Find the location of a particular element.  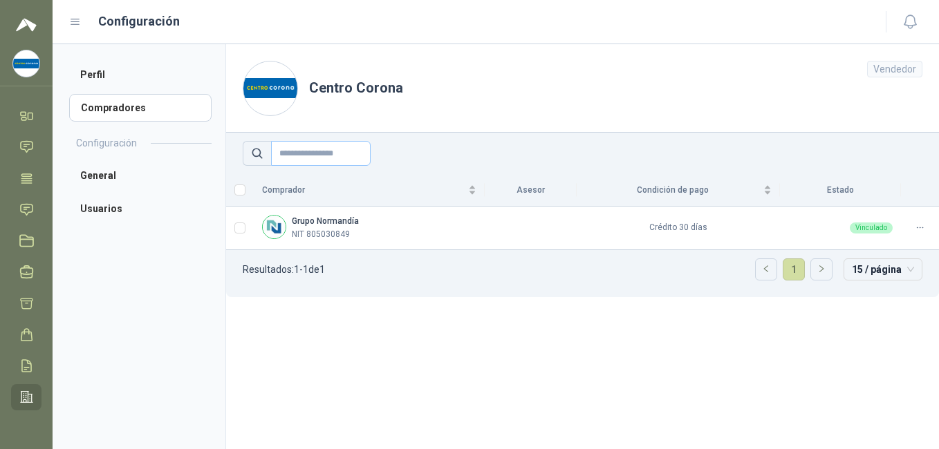

li: 1 is located at coordinates (794, 270).